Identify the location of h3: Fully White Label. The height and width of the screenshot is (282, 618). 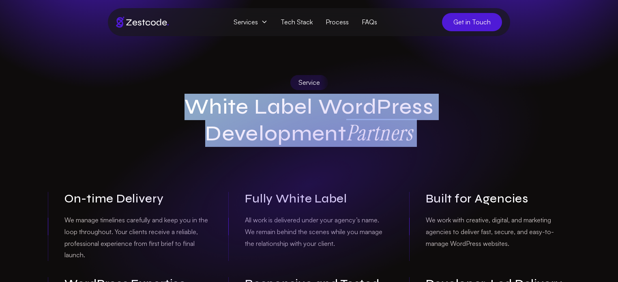
(317, 199).